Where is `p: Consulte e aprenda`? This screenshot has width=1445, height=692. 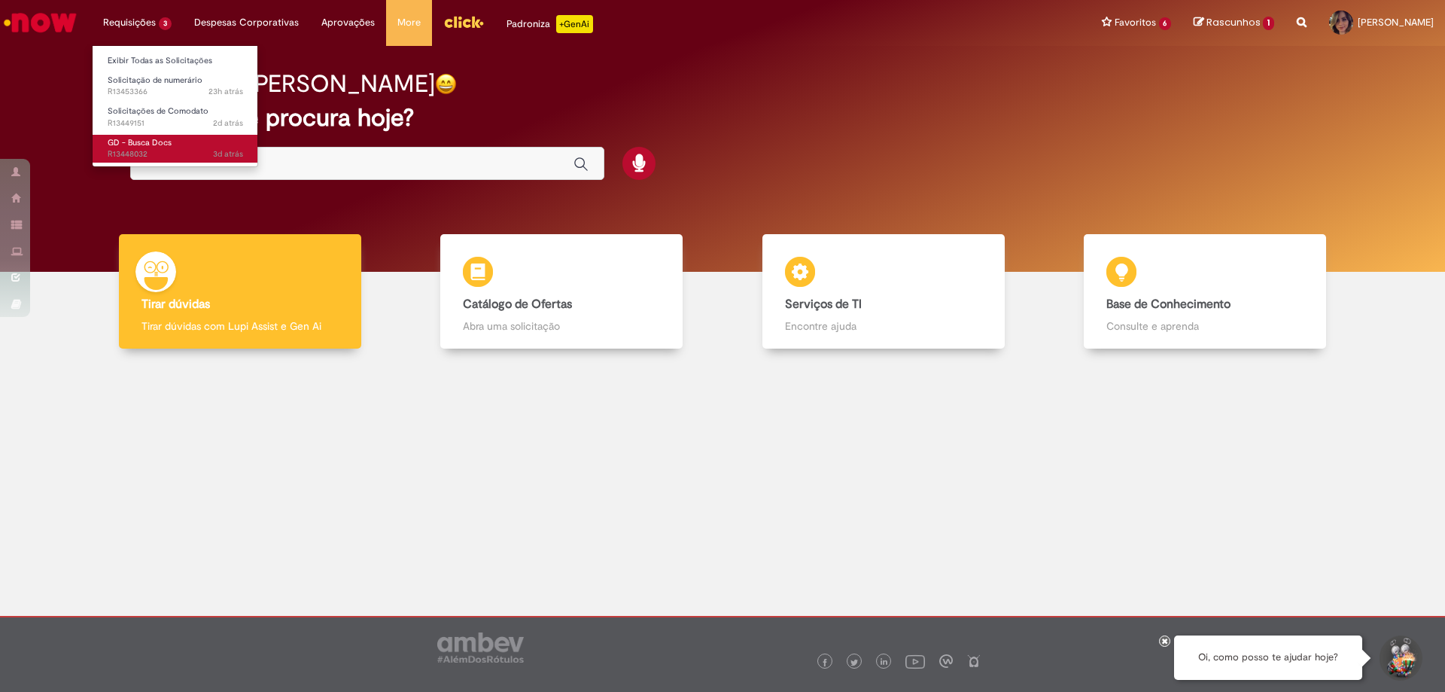 p: Consulte e aprenda is located at coordinates (1205, 326).